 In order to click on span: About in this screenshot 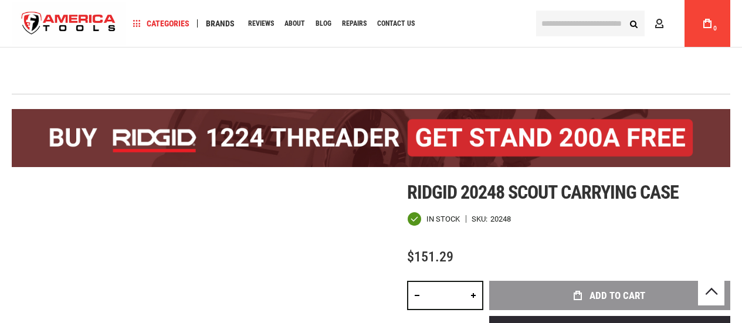, I will do `click(294, 23)`.